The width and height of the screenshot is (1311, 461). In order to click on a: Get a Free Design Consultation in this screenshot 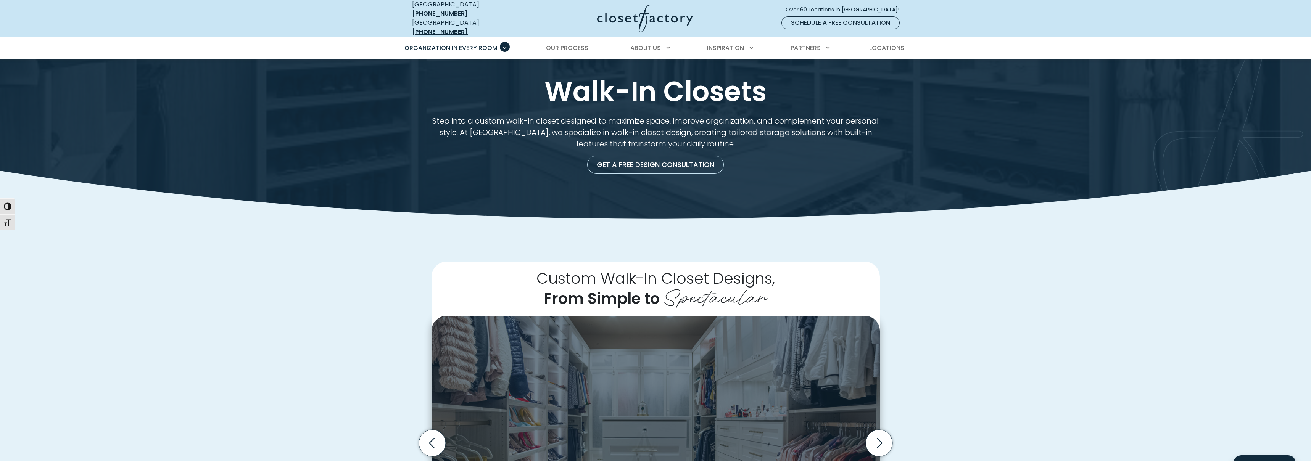, I will do `click(656, 165)`.